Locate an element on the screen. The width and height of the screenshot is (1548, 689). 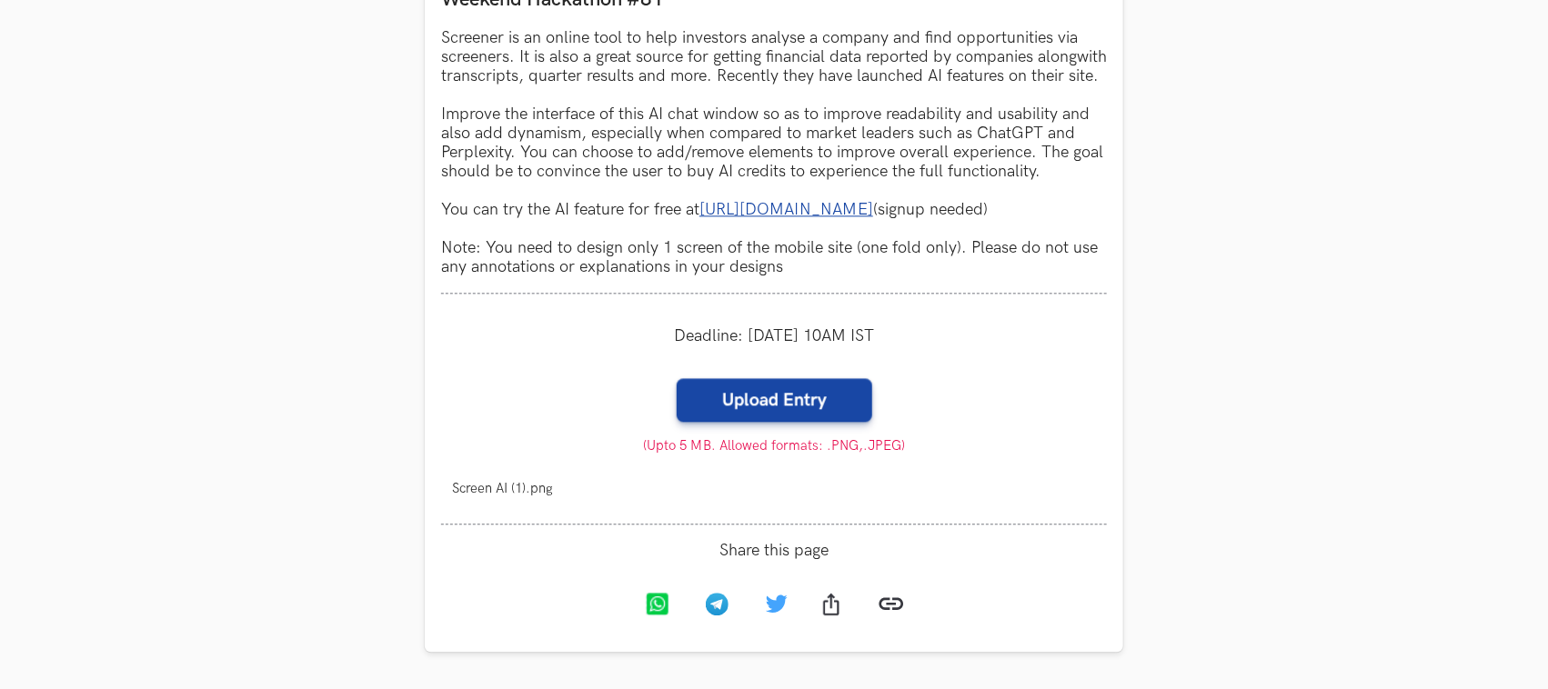
a: Share is located at coordinates (834, 607).